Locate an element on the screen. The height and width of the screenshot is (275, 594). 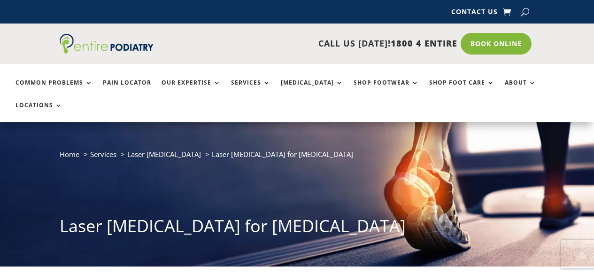
span: 1800 4 ENTIRE is located at coordinates (424, 43).